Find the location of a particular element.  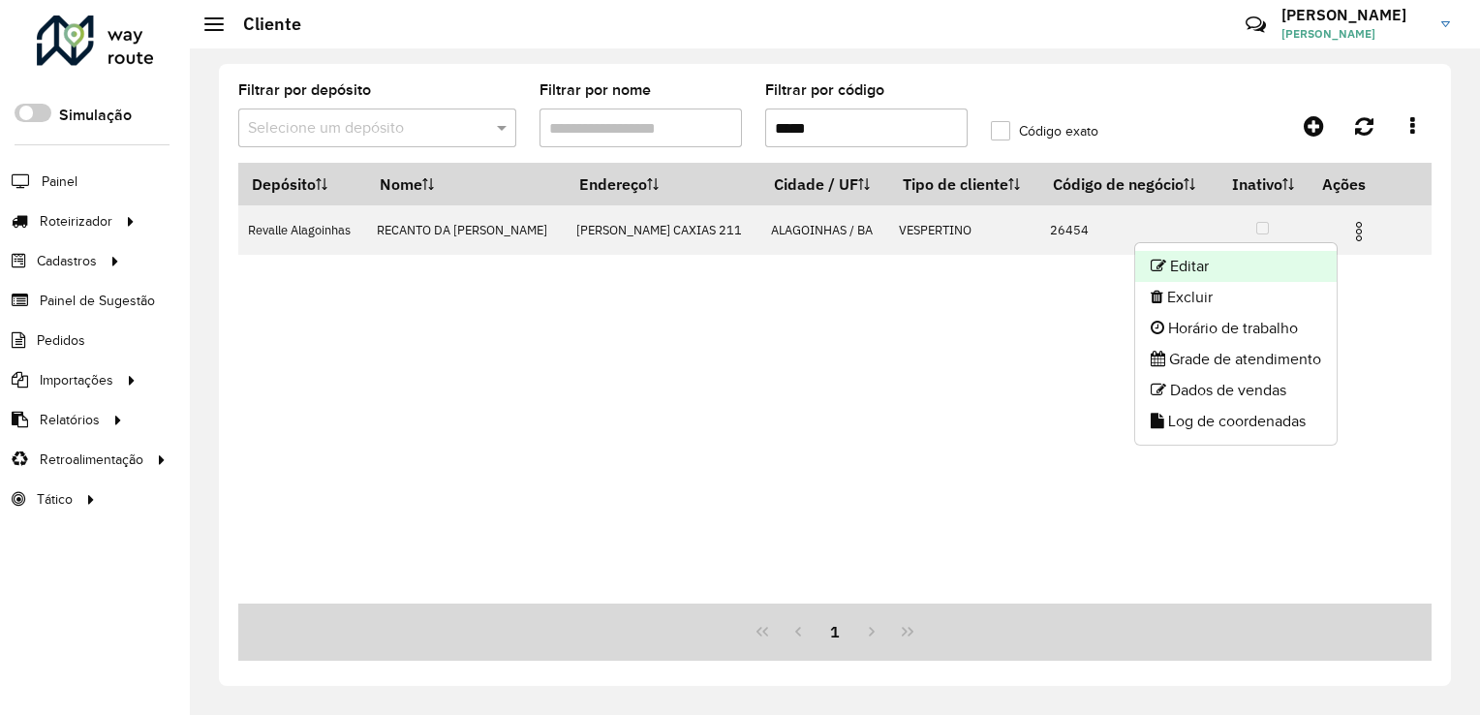

th: Depósito is located at coordinates (302, 184).